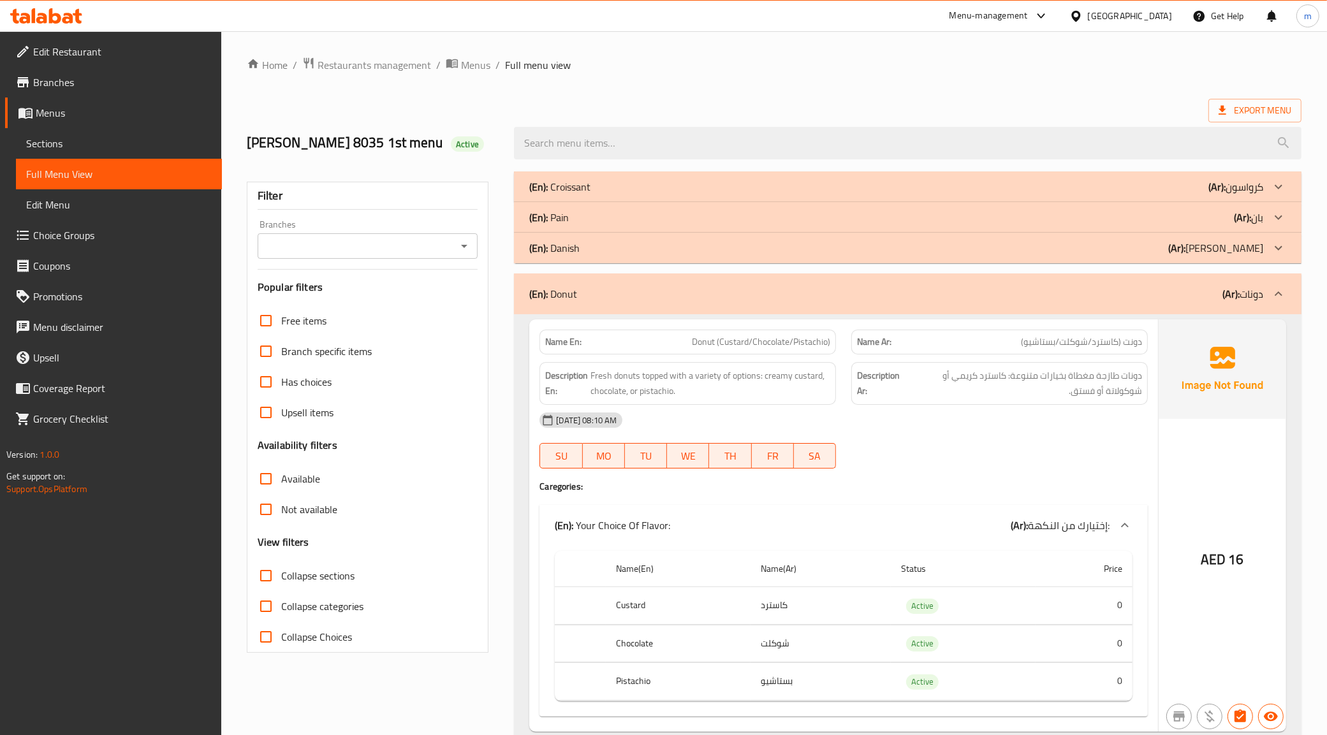  I want to click on th: Chocolate, so click(678, 643).